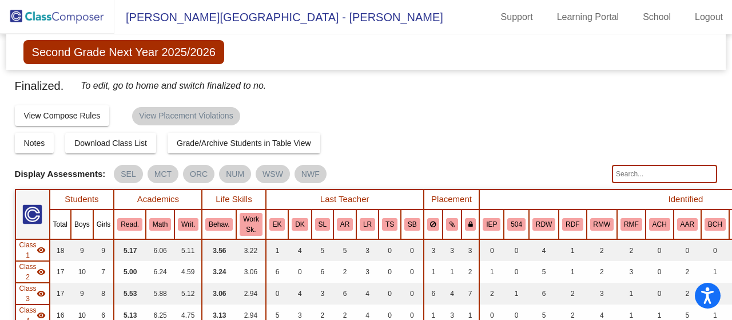 The image size is (732, 320). I want to click on td: 18, so click(60, 250).